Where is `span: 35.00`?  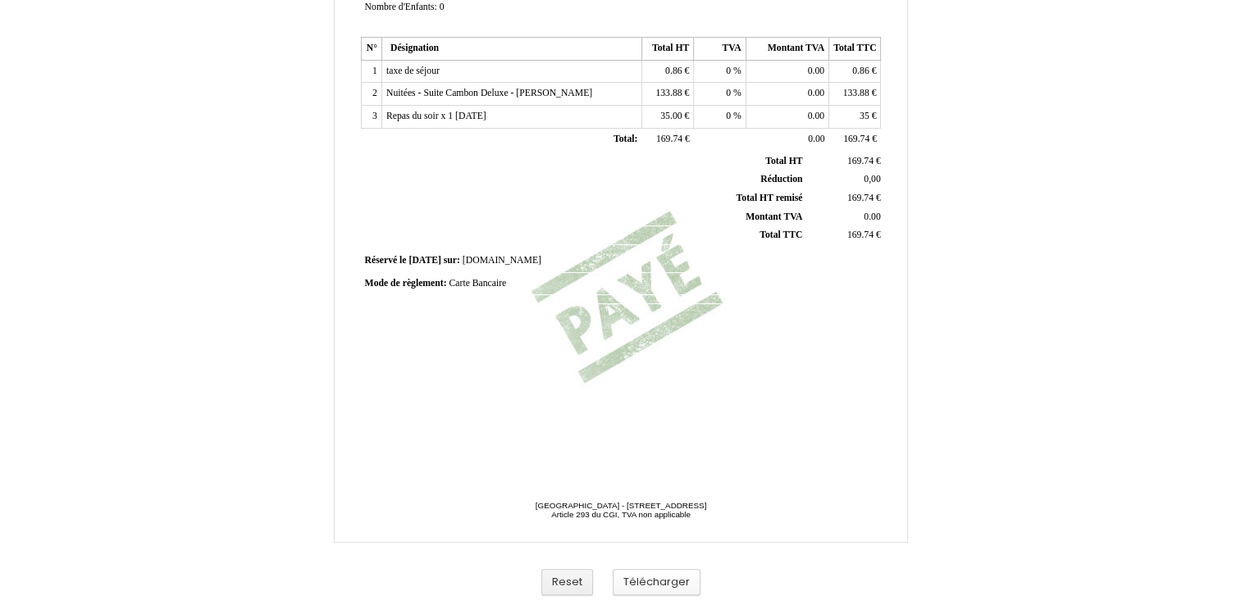 span: 35.00 is located at coordinates (671, 116).